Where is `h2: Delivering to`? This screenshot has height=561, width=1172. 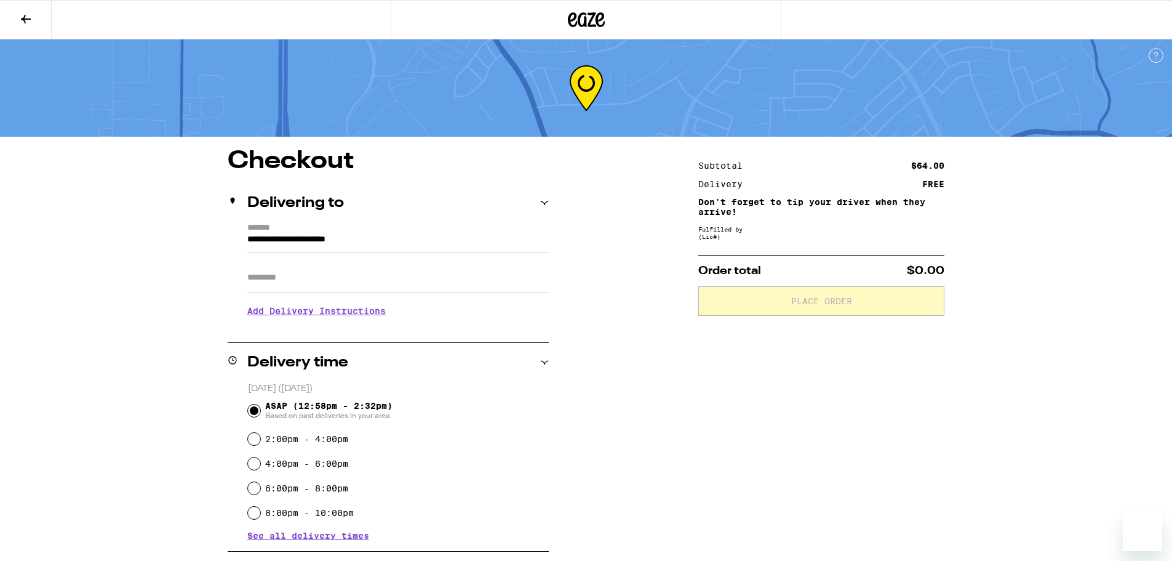 h2: Delivering to is located at coordinates (295, 203).